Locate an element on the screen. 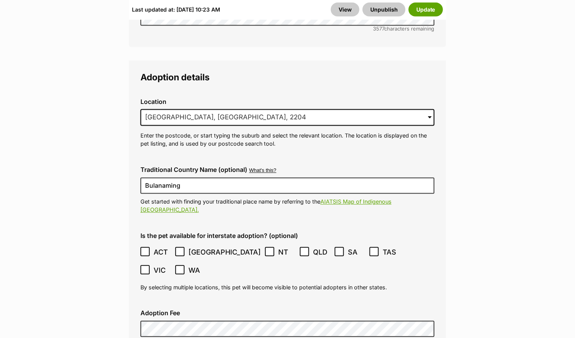  button: What's this? is located at coordinates (263, 171).